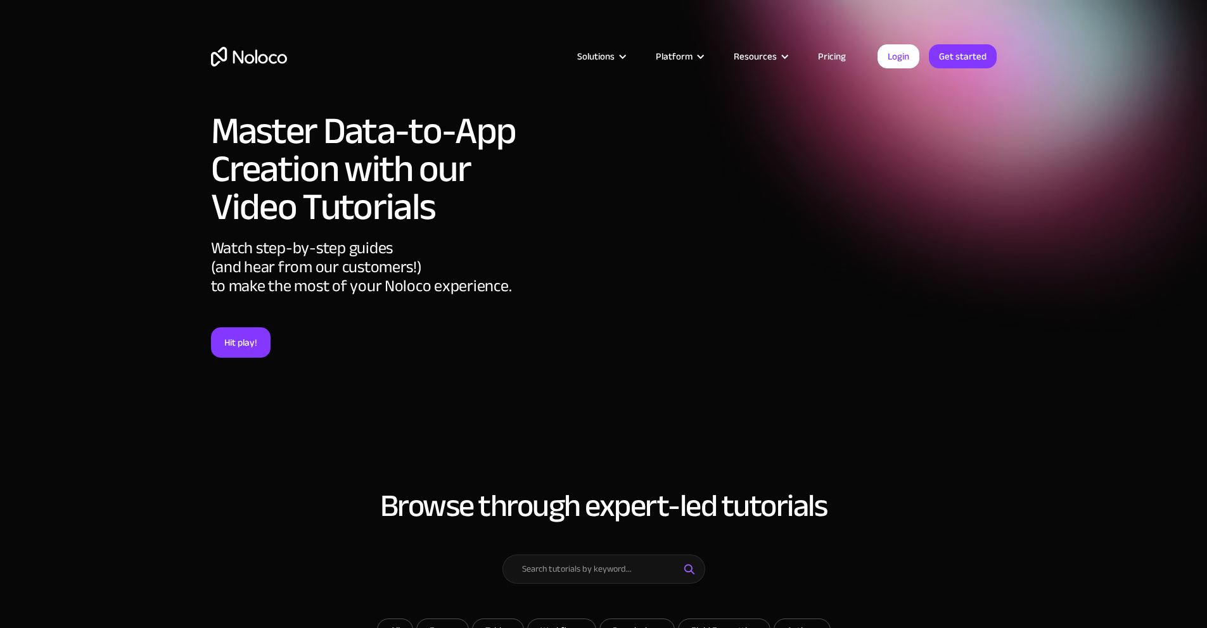  I want to click on input: Search tutorials by keyword..., so click(604, 569).